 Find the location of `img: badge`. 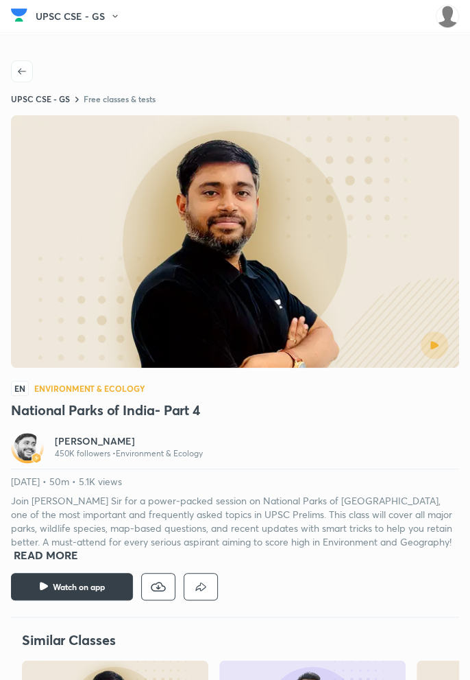

img: badge is located at coordinates (36, 457).